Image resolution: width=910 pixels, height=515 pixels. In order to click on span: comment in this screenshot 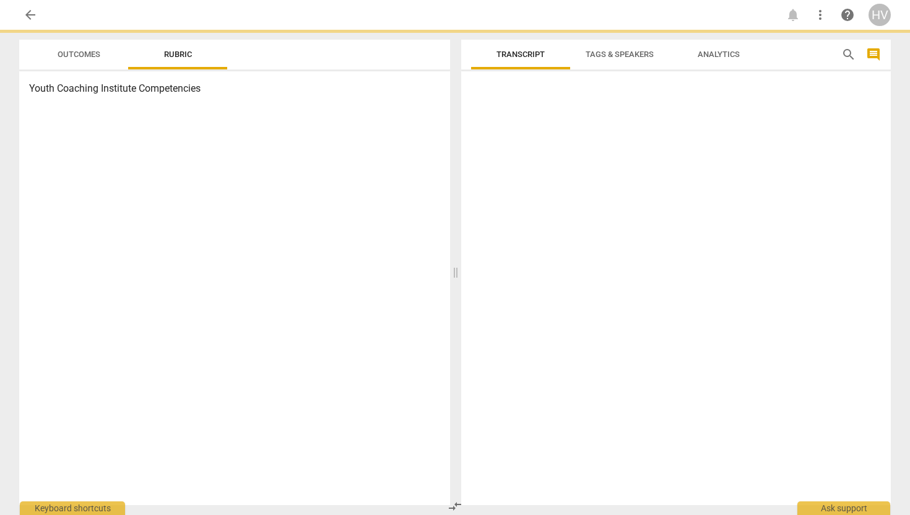, I will do `click(874, 54)`.